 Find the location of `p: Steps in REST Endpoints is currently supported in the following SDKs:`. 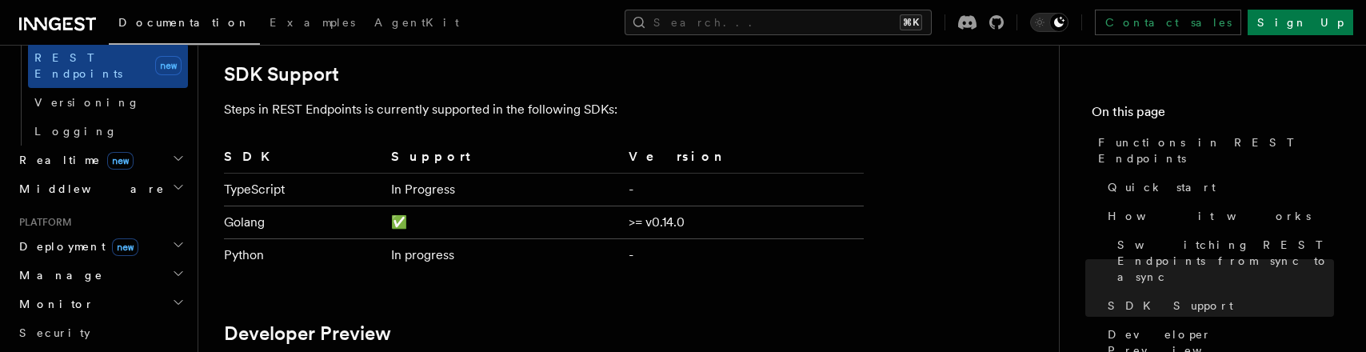

p: Steps in REST Endpoints is currently supported in the following SDKs: is located at coordinates (544, 110).